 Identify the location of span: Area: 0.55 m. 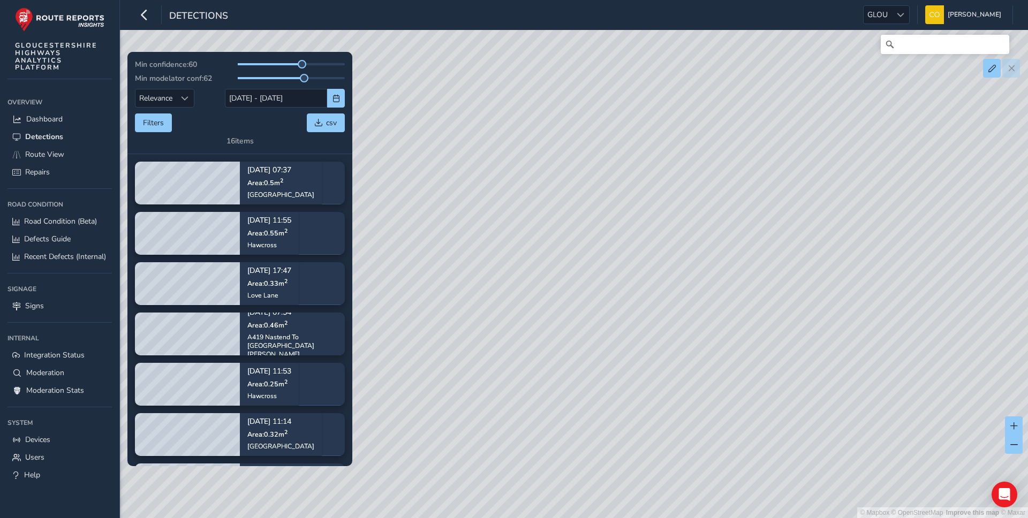
(267, 232).